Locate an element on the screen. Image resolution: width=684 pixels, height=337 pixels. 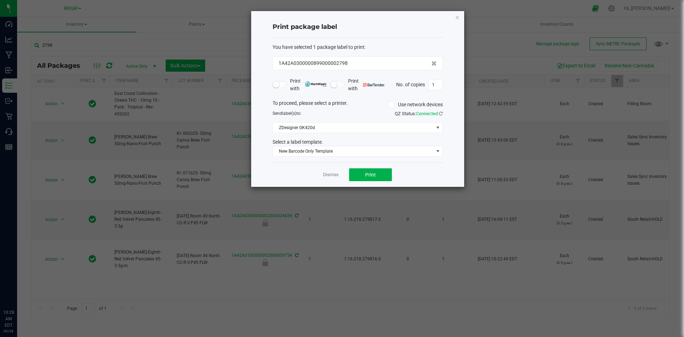
img: bartender.png is located at coordinates (374, 85).